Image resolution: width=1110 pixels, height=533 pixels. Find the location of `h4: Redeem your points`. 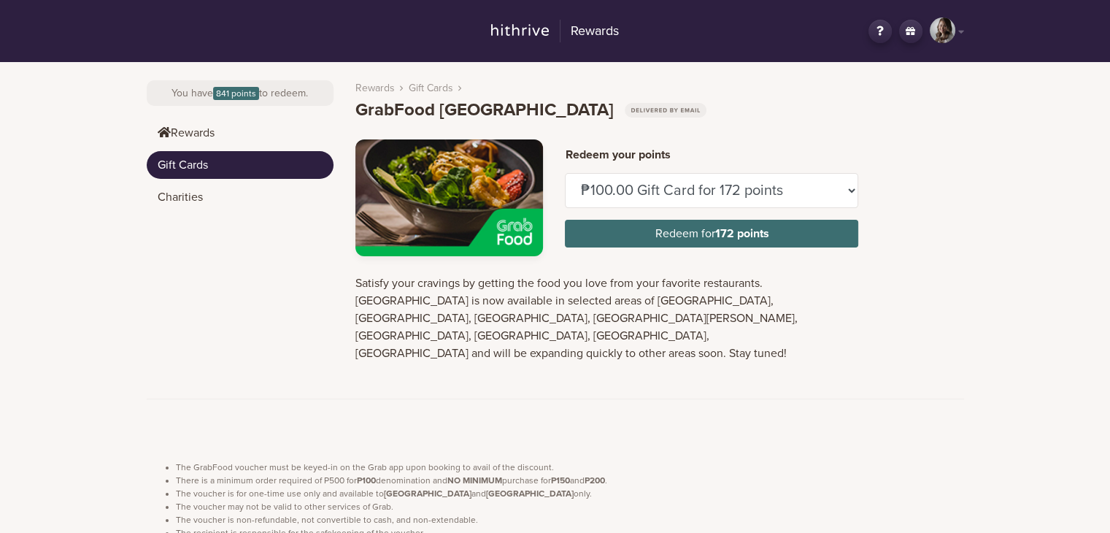

h4: Redeem your points is located at coordinates (712, 155).